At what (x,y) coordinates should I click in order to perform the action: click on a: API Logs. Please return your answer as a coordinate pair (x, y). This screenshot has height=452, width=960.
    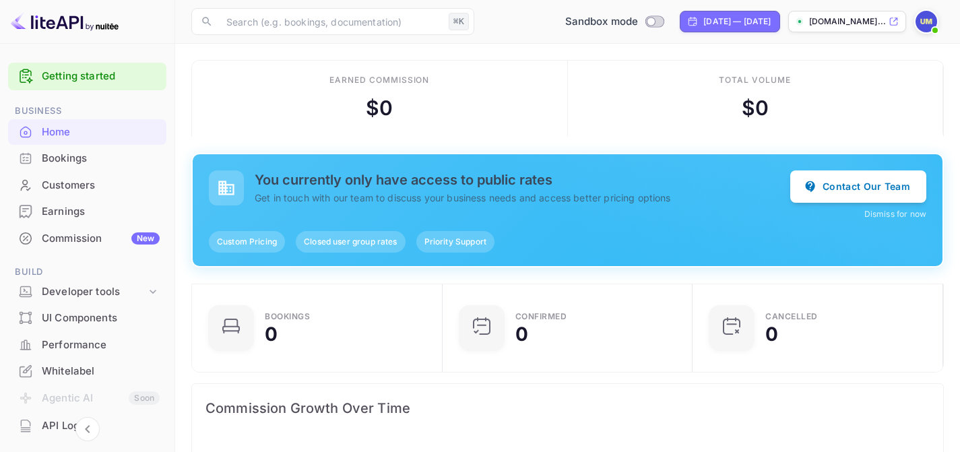
    Looking at the image, I should click on (87, 425).